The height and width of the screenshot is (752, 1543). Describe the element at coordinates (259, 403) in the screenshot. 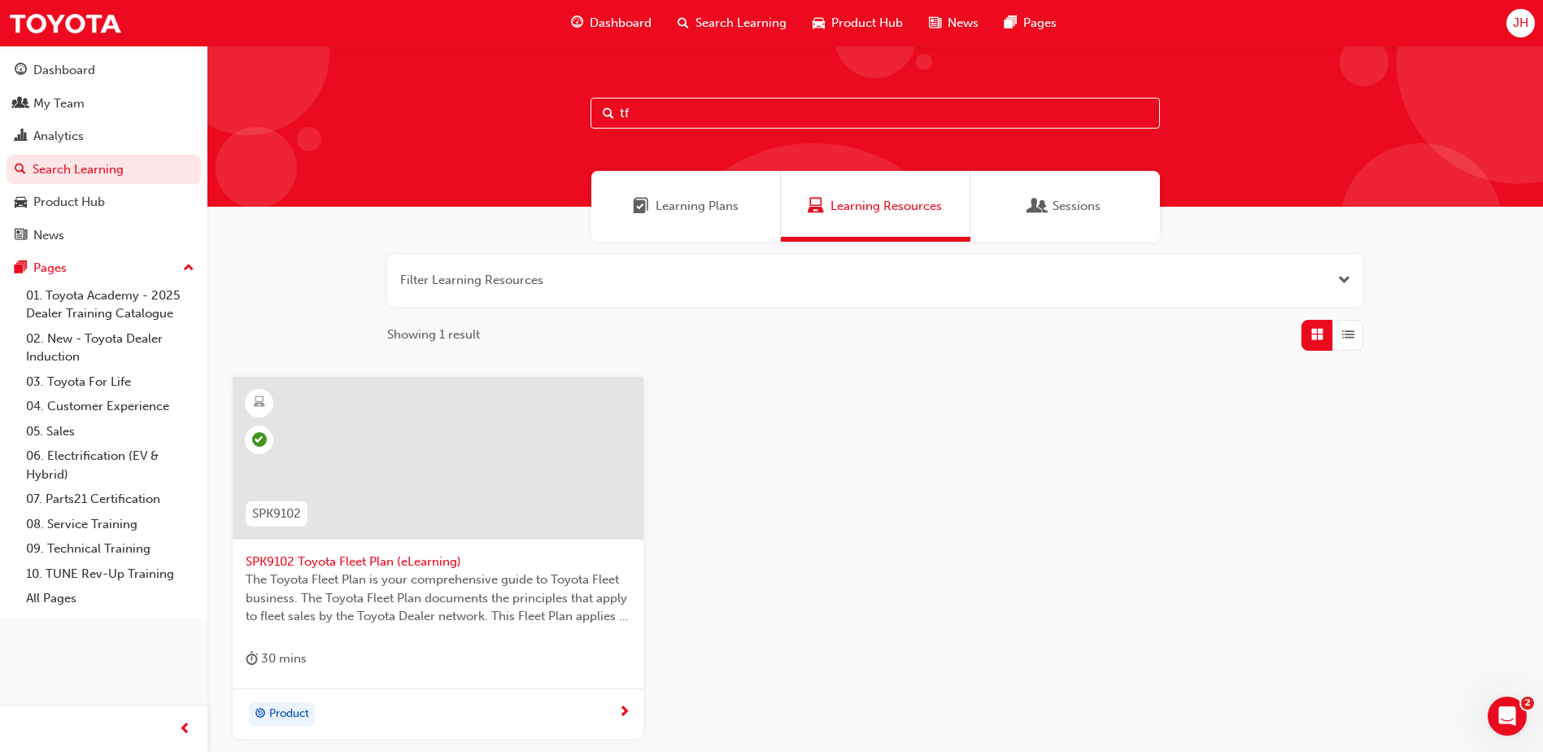

I see `span: learningResourceType_ELEARNING-icon` at that location.